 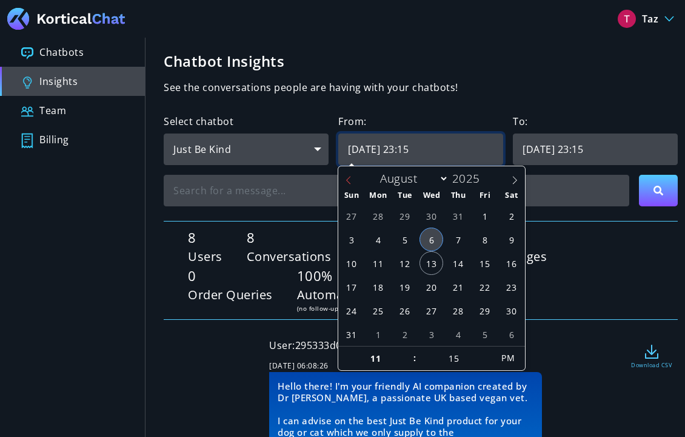 What do you see at coordinates (652, 357) in the screenshot?
I see `button: Download CSV` at bounding box center [652, 357].